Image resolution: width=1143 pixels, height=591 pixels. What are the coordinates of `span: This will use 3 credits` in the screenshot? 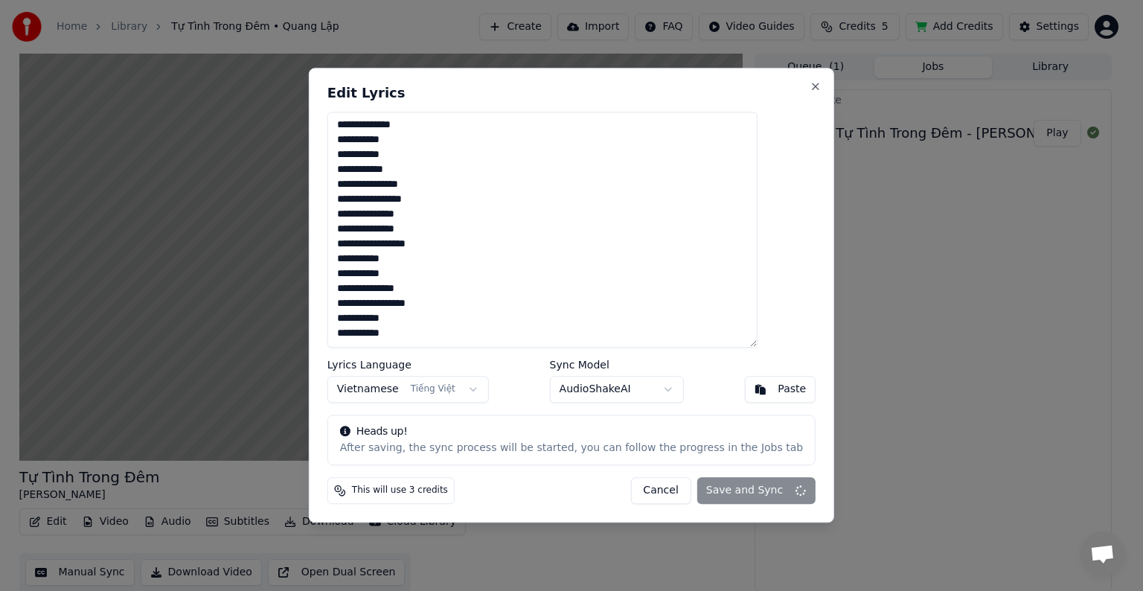 It's located at (399, 491).